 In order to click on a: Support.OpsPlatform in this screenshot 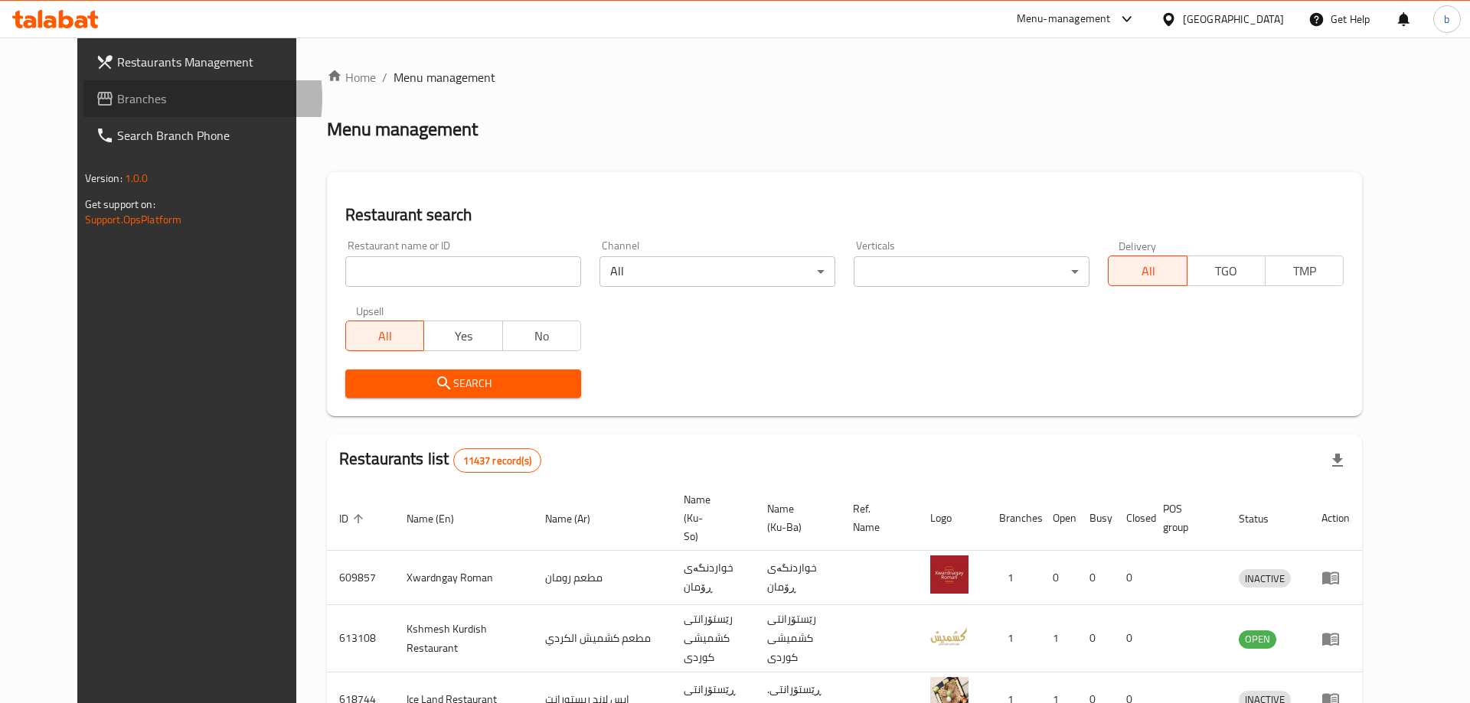, I will do `click(133, 220)`.